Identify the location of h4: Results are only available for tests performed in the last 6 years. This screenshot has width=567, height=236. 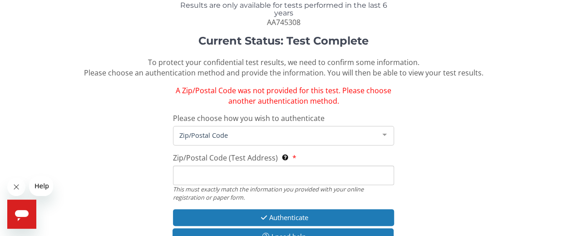
(284, 9).